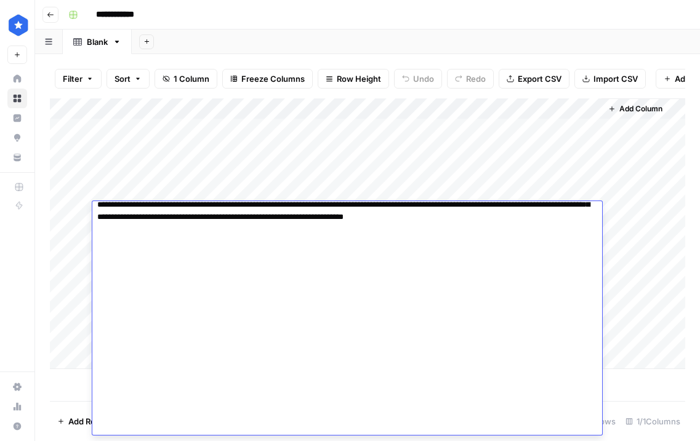 Image resolution: width=700 pixels, height=441 pixels. I want to click on span: Sort, so click(122, 79).